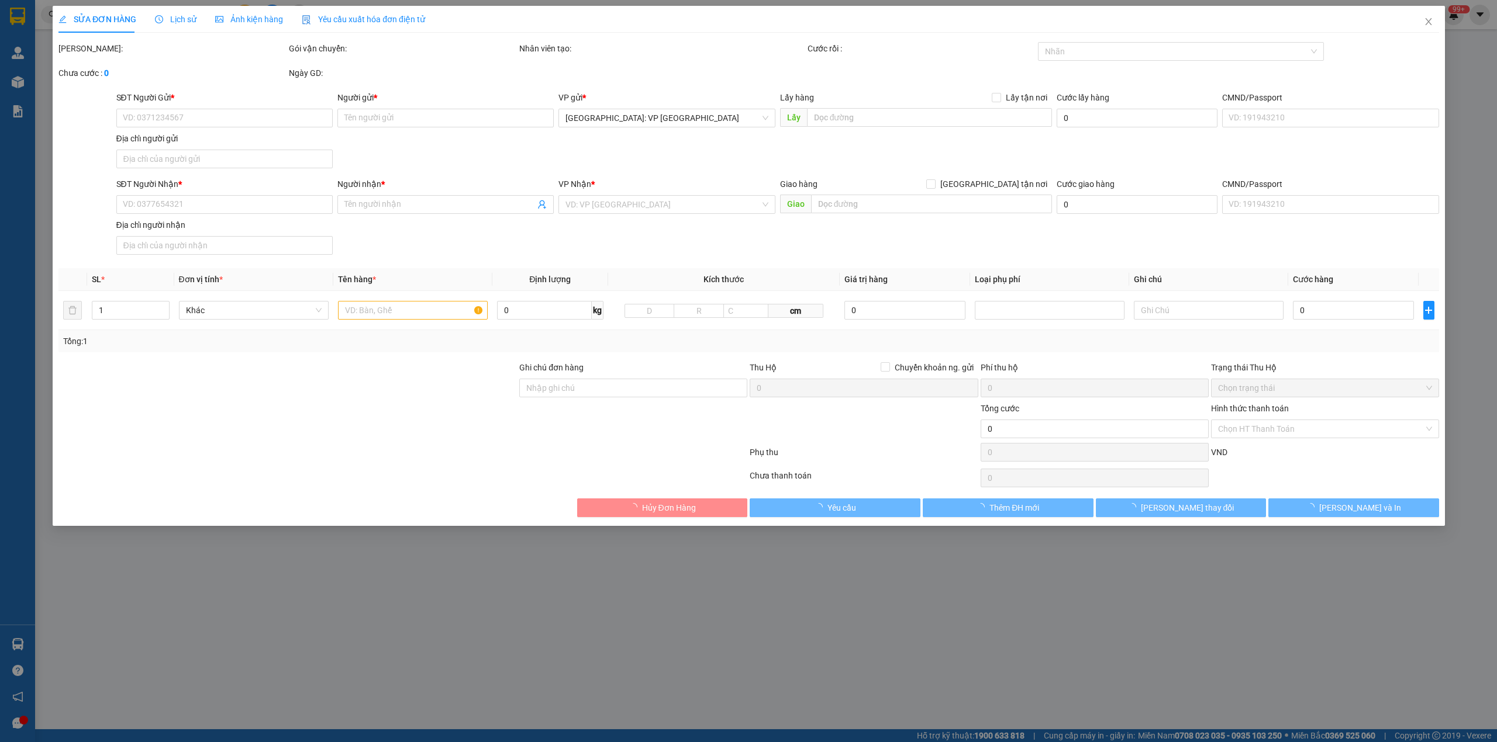 The width and height of the screenshot is (1497, 742). Describe the element at coordinates (219, 19) in the screenshot. I see `span: picture` at that location.